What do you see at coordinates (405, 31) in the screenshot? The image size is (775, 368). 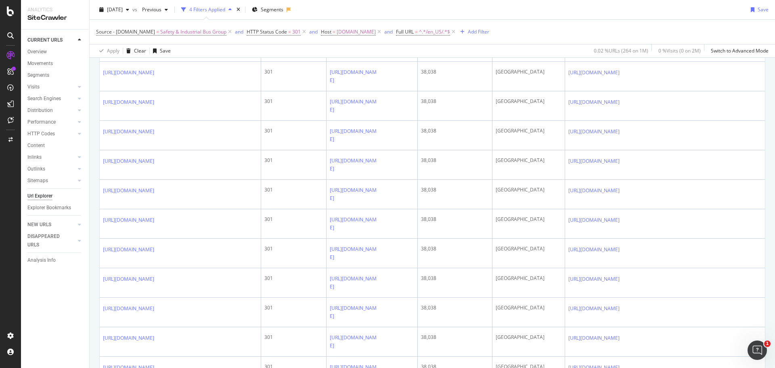 I see `span: Full URL` at bounding box center [405, 31].